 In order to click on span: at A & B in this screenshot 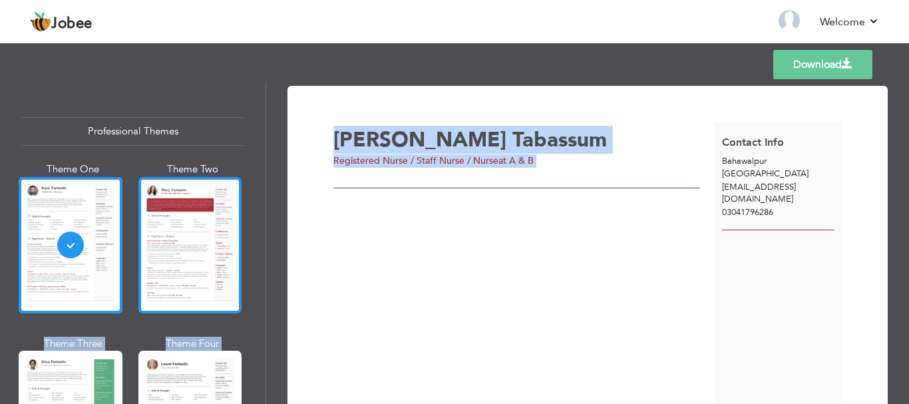, I will do `click(515, 160)`.